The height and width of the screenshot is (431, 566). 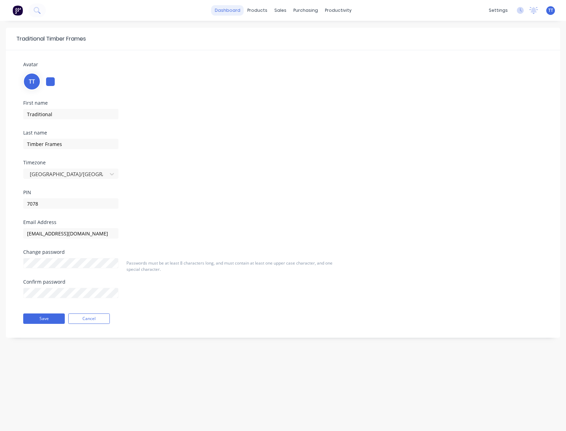 I want to click on div: Confirm password, so click(x=71, y=282).